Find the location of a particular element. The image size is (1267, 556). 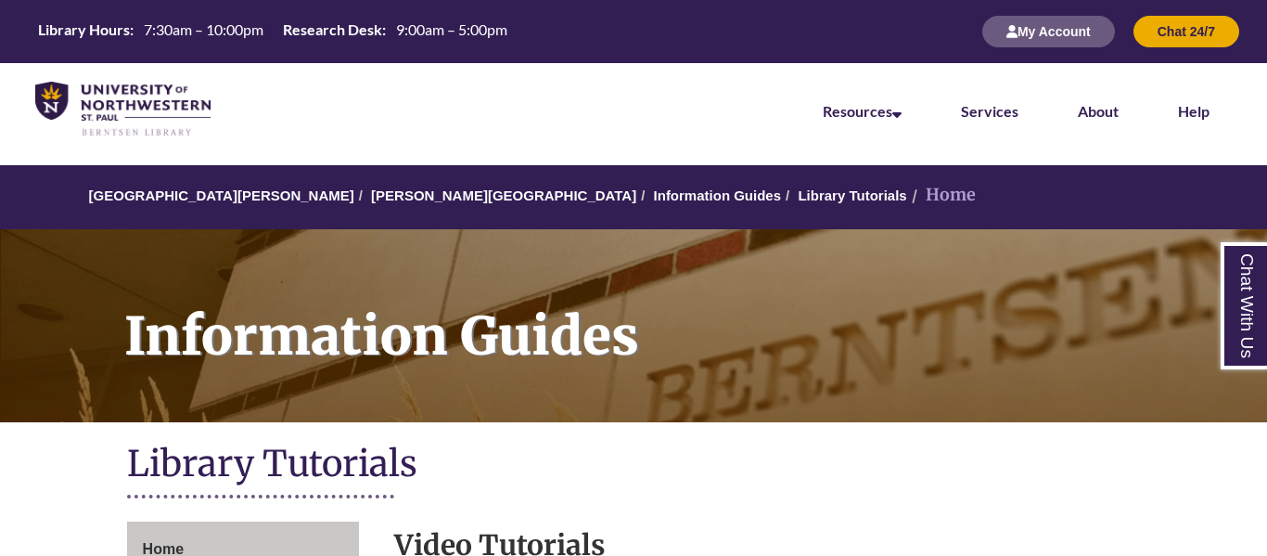

span: 9:00am – 5:00pm is located at coordinates (452, 29).